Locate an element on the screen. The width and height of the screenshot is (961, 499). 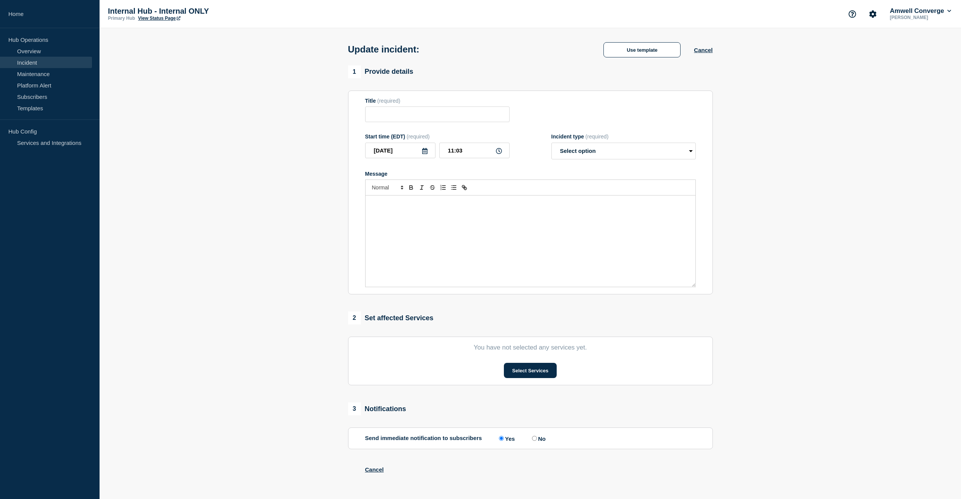
button: Toggle italic text is located at coordinates (422, 187).